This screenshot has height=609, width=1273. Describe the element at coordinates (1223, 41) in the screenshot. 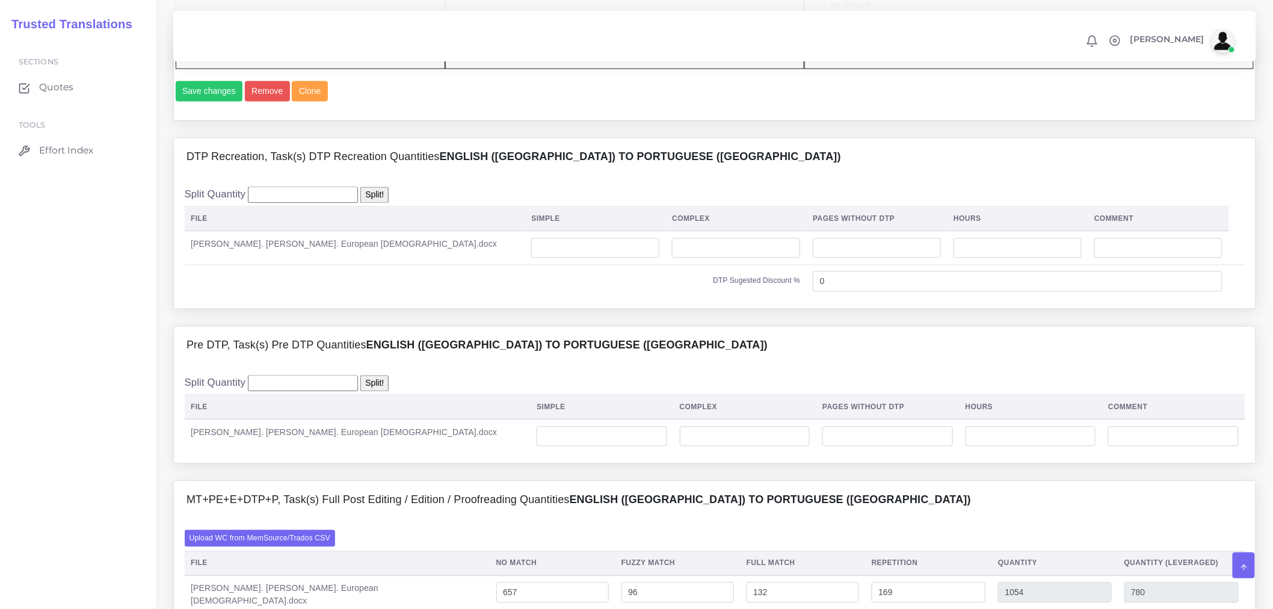

I see `img: avatar` at that location.